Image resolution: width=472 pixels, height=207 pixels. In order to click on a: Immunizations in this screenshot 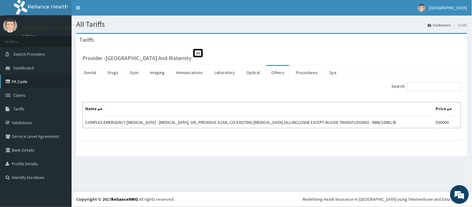, I will do `click(189, 72)`.